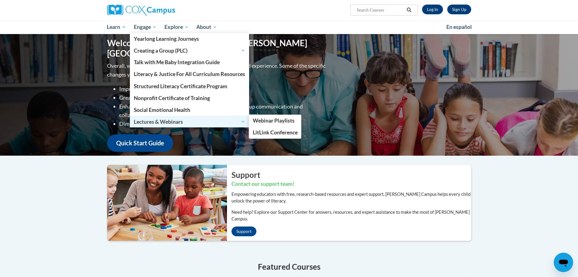 The width and height of the screenshot is (578, 277). Describe the element at coordinates (244, 231) in the screenshot. I see `a: Support` at that location.